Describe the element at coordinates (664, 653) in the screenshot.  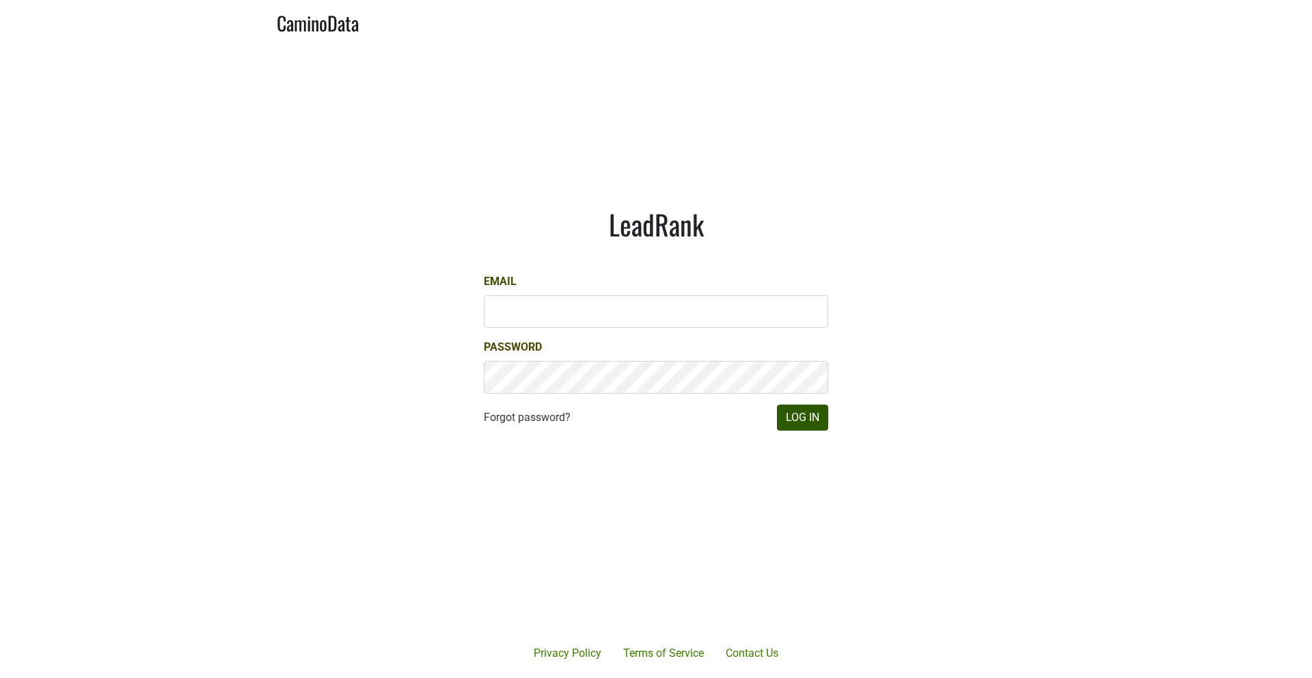
I see `a: Terms of Service` at that location.